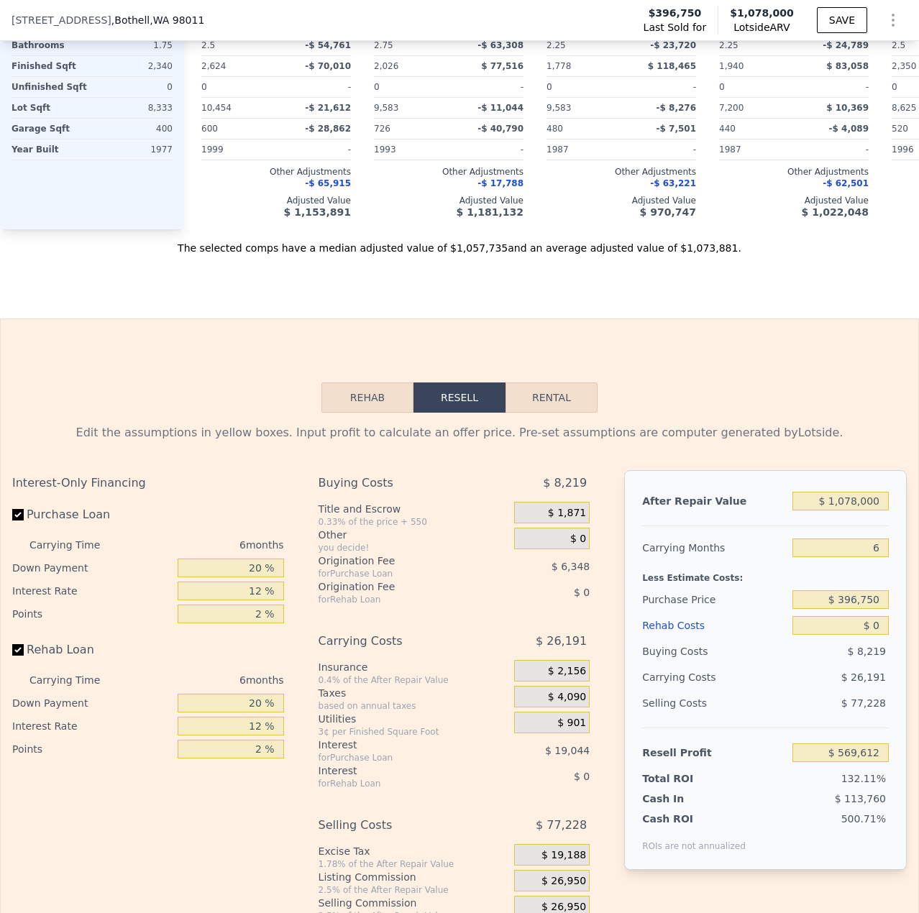  Describe the element at coordinates (18, 515) in the screenshot. I see `input: Purchase Loan` at that location.